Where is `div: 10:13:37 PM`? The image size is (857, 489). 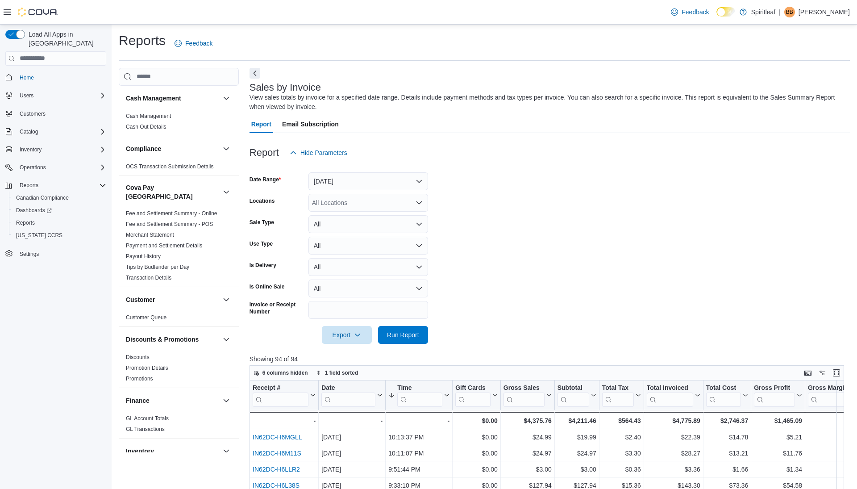
div: 10:13:37 PM is located at coordinates (419, 437).